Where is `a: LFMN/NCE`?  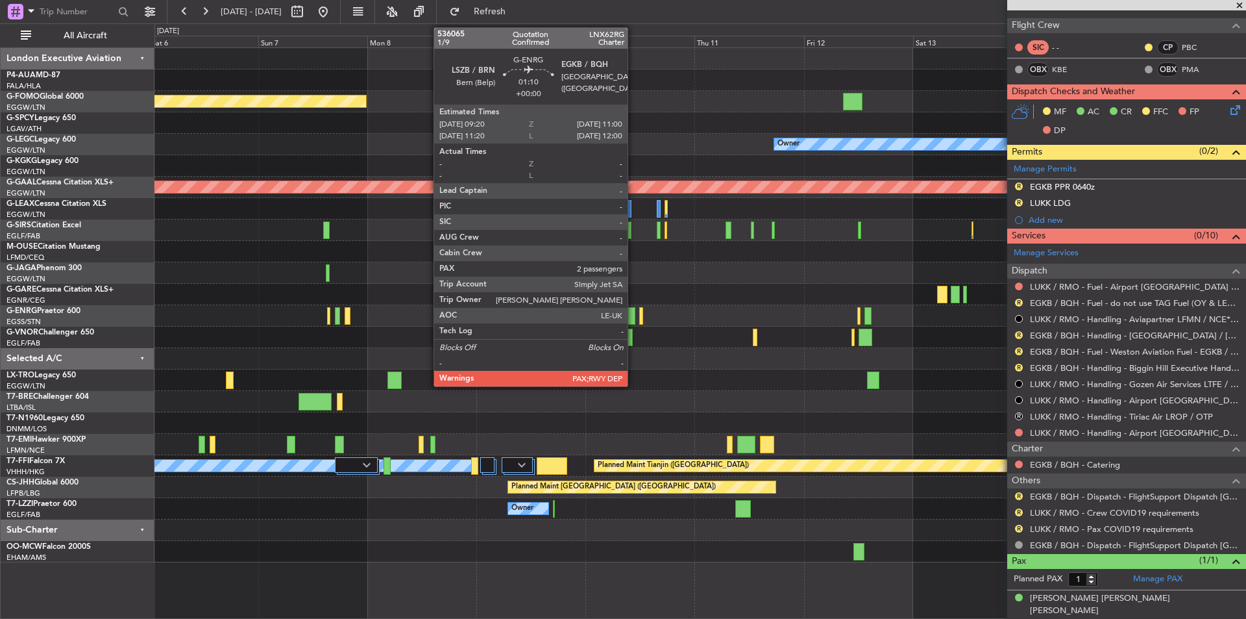
a: LFMN/NCE is located at coordinates (25, 450).